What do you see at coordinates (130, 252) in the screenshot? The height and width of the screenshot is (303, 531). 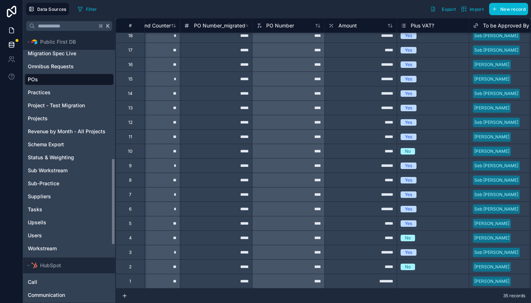 I see `div: 3` at bounding box center [130, 252].